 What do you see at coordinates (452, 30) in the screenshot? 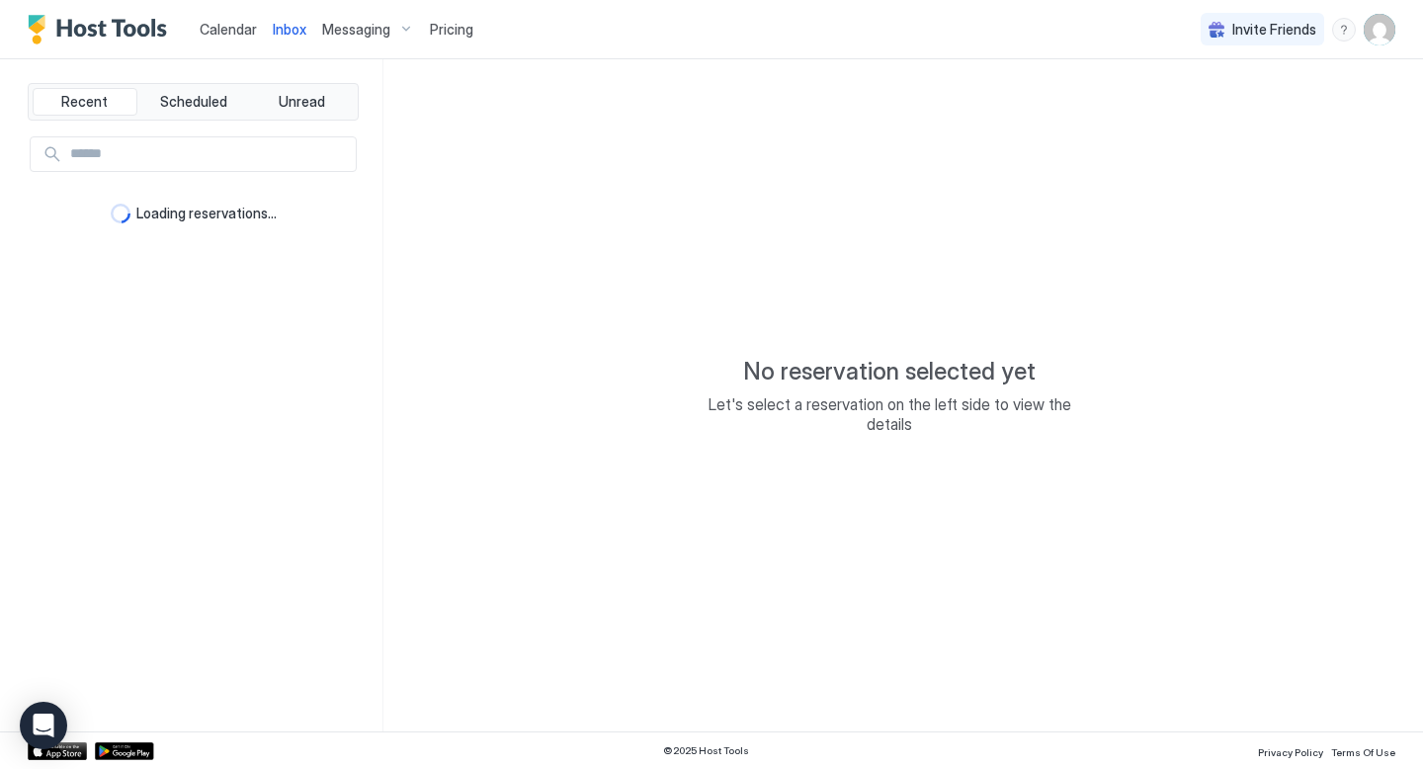
I see `span: Pricing` at bounding box center [452, 30].